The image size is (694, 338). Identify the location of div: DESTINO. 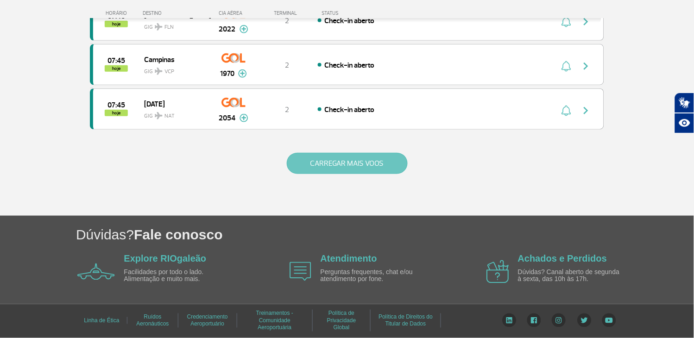
(177, 13).